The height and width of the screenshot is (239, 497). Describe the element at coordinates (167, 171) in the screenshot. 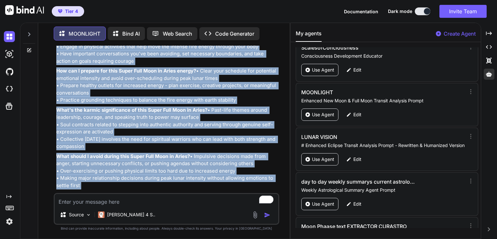

I see `p: • Impulsive decisions made from anger, starting unnecessary conflicts, or pushing agendas without...` at that location.